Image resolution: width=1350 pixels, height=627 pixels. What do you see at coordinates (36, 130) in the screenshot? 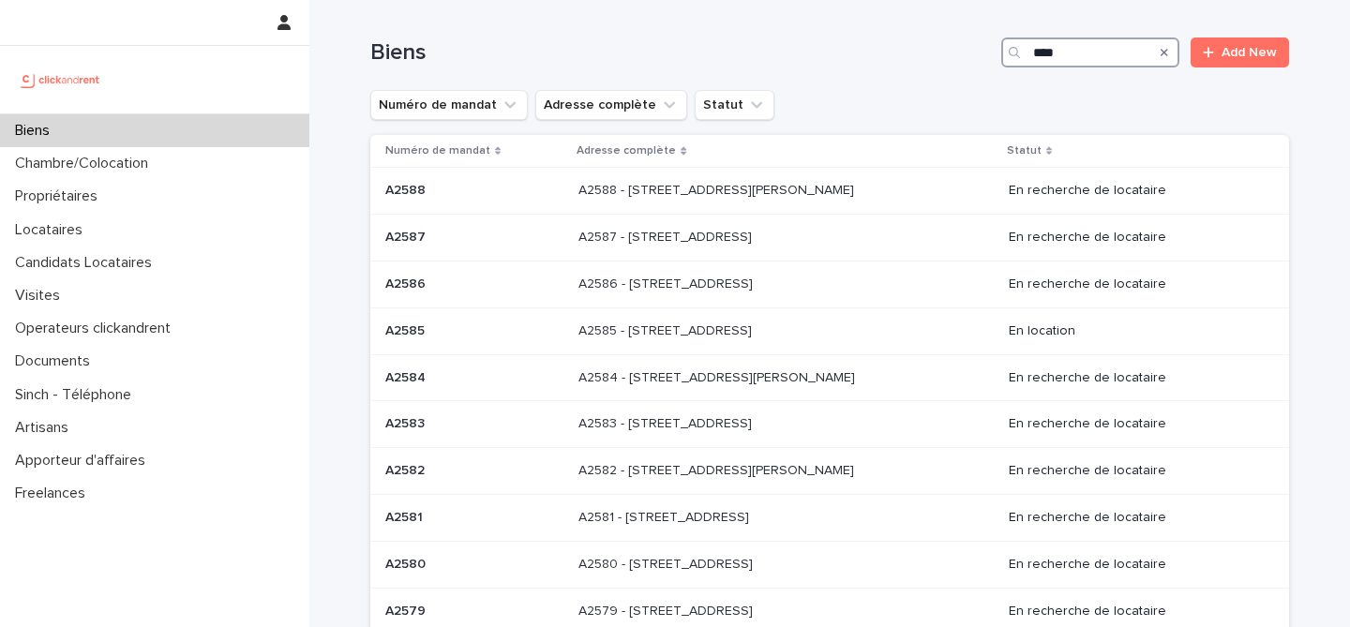
I see `p: Biens` at bounding box center [36, 130].